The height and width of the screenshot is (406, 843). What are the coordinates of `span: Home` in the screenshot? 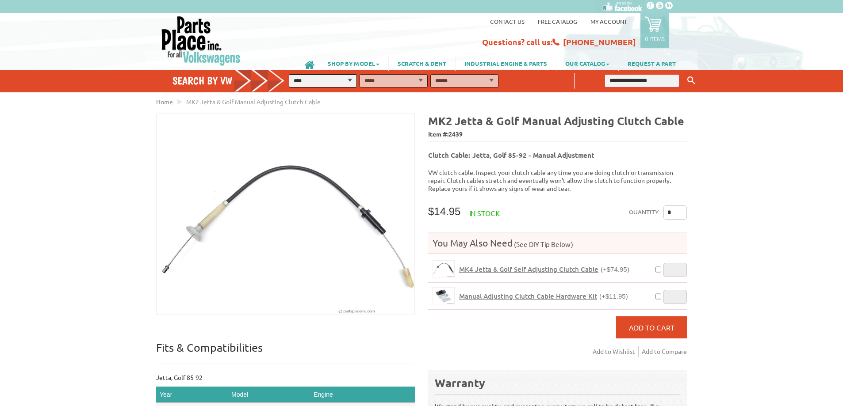 It's located at (164, 102).